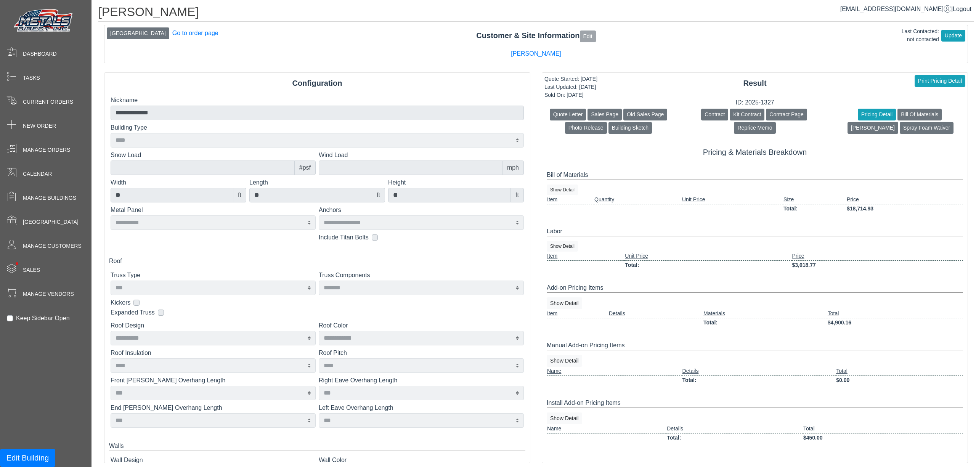 This screenshot has height=467, width=976. Describe the element at coordinates (133, 313) in the screenshot. I see `label: Expanded Truss` at that location.